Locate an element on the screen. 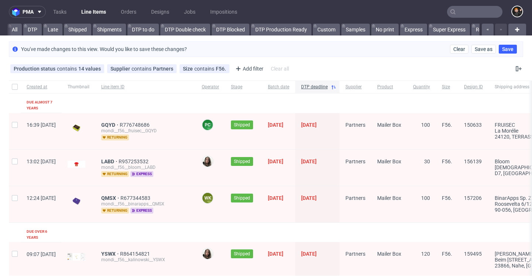 The image size is (532, 276). span: YSWX is located at coordinates (110, 254).